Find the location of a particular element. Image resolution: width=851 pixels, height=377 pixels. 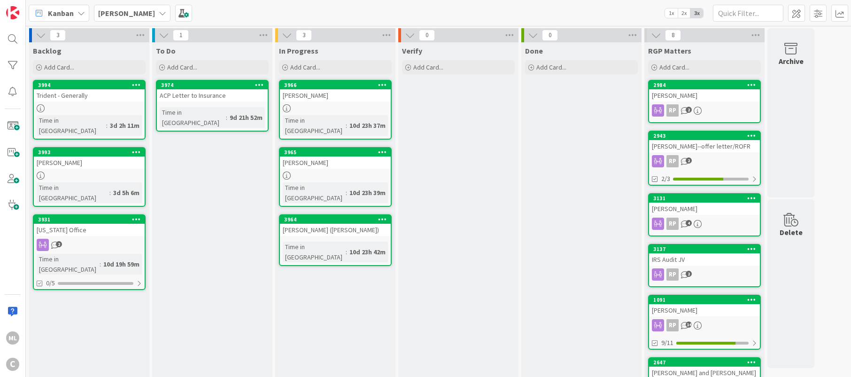

div: 10d 19h 59m is located at coordinates (121, 264).